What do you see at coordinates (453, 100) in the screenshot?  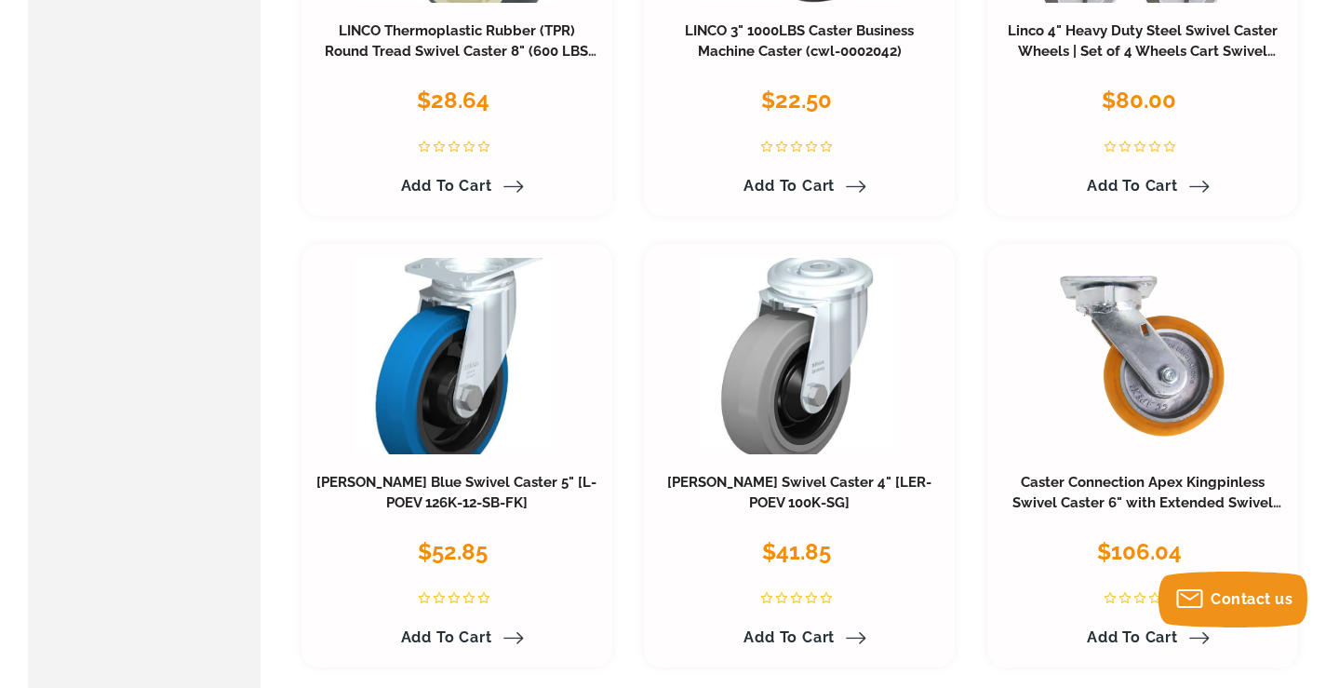 I see `span: $28.64` at bounding box center [453, 100].